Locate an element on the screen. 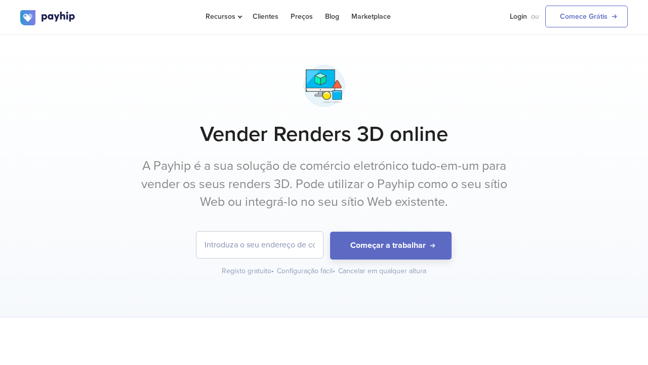 This screenshot has height=365, width=648. div: Configuração fácil is located at coordinates (306, 271).